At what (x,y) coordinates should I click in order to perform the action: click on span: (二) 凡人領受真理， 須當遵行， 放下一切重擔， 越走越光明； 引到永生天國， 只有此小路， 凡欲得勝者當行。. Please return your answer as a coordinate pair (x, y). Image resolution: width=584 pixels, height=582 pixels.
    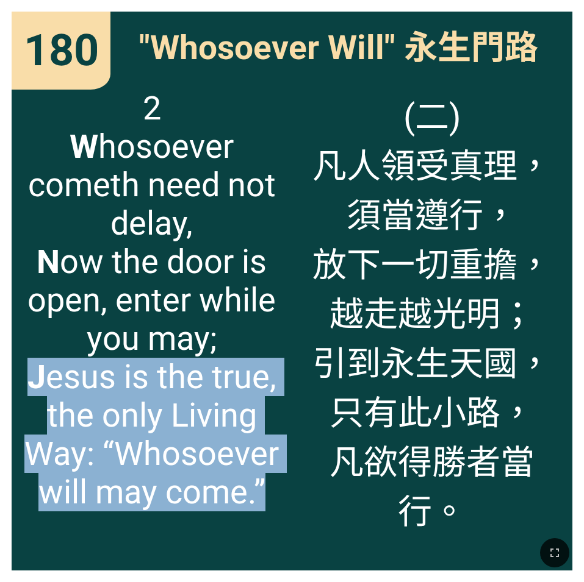
    Looking at the image, I should click on (432, 311).